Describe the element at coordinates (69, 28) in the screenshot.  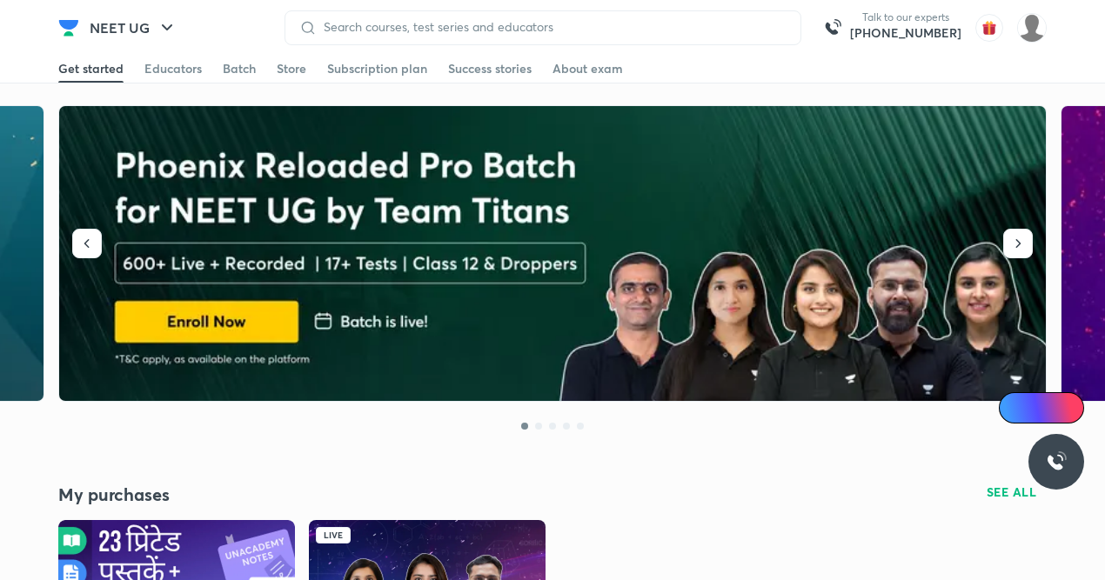
I see `img: Company Logo` at that location.